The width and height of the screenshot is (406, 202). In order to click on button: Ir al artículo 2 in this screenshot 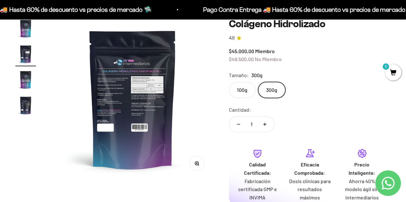, I will do `click(26, 55)`.